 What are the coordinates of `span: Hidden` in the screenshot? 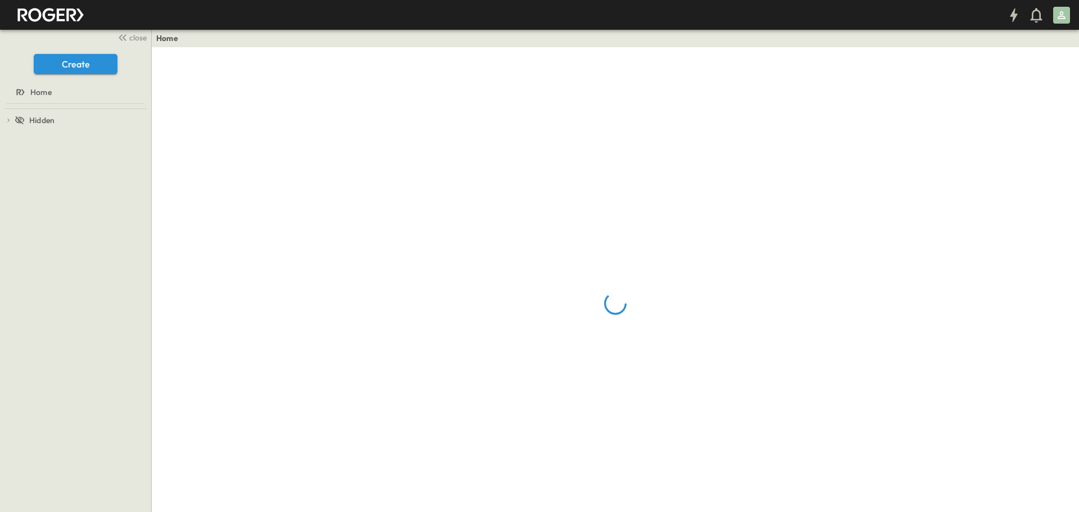 It's located at (42, 120).